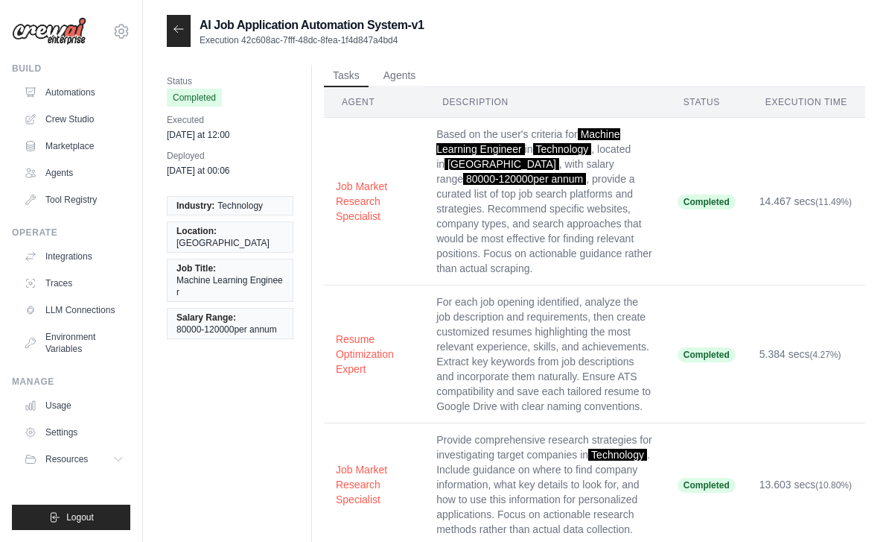 The image size is (889, 542). Describe the element at coordinates (545, 102) in the screenshot. I see `th: Description` at that location.